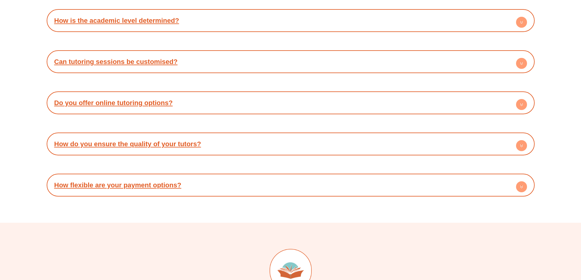  What do you see at coordinates (113, 103) in the screenshot?
I see `a: Do you offer online tutoring options?` at bounding box center [113, 103].